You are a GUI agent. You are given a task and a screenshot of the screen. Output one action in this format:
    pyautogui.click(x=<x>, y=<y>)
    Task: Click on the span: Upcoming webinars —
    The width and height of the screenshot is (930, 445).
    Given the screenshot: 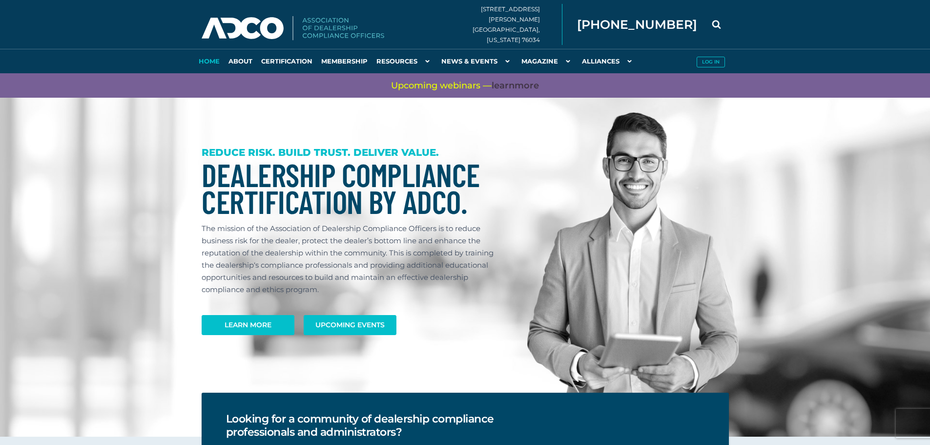 What is the action you would take?
    pyautogui.click(x=465, y=85)
    